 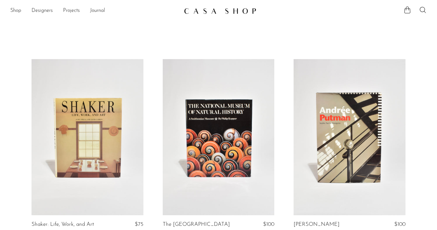 What do you see at coordinates (63, 225) in the screenshot?
I see `a: Shaker: Life, Work, and Art` at bounding box center [63, 225].